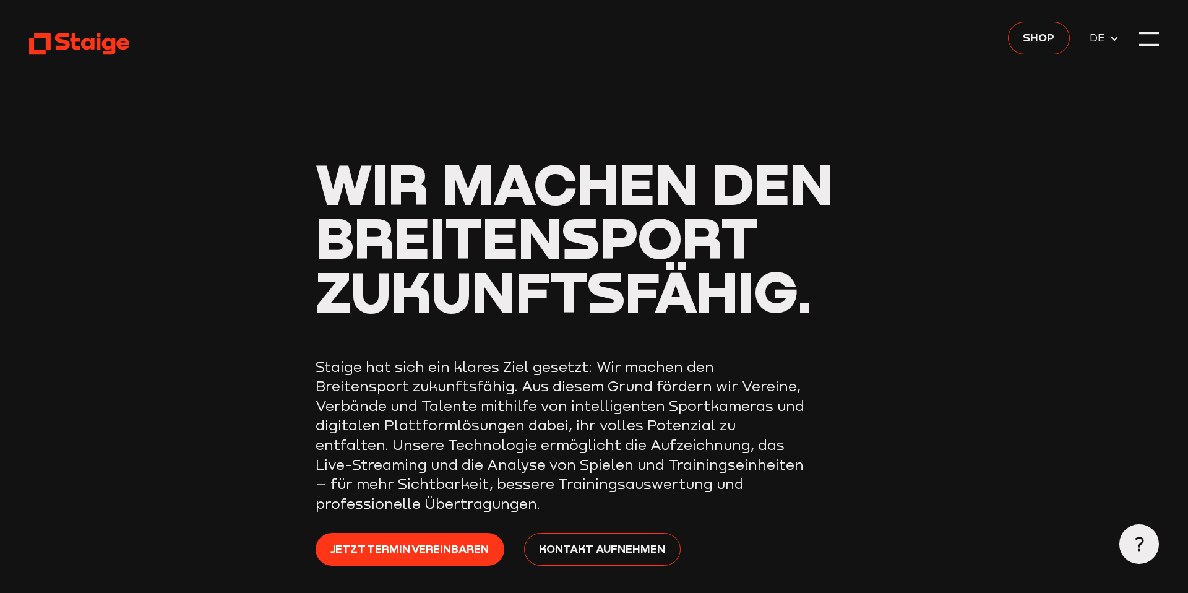 This screenshot has height=593, width=1188. Describe the element at coordinates (1039, 38) in the screenshot. I see `a: Shop` at that location.